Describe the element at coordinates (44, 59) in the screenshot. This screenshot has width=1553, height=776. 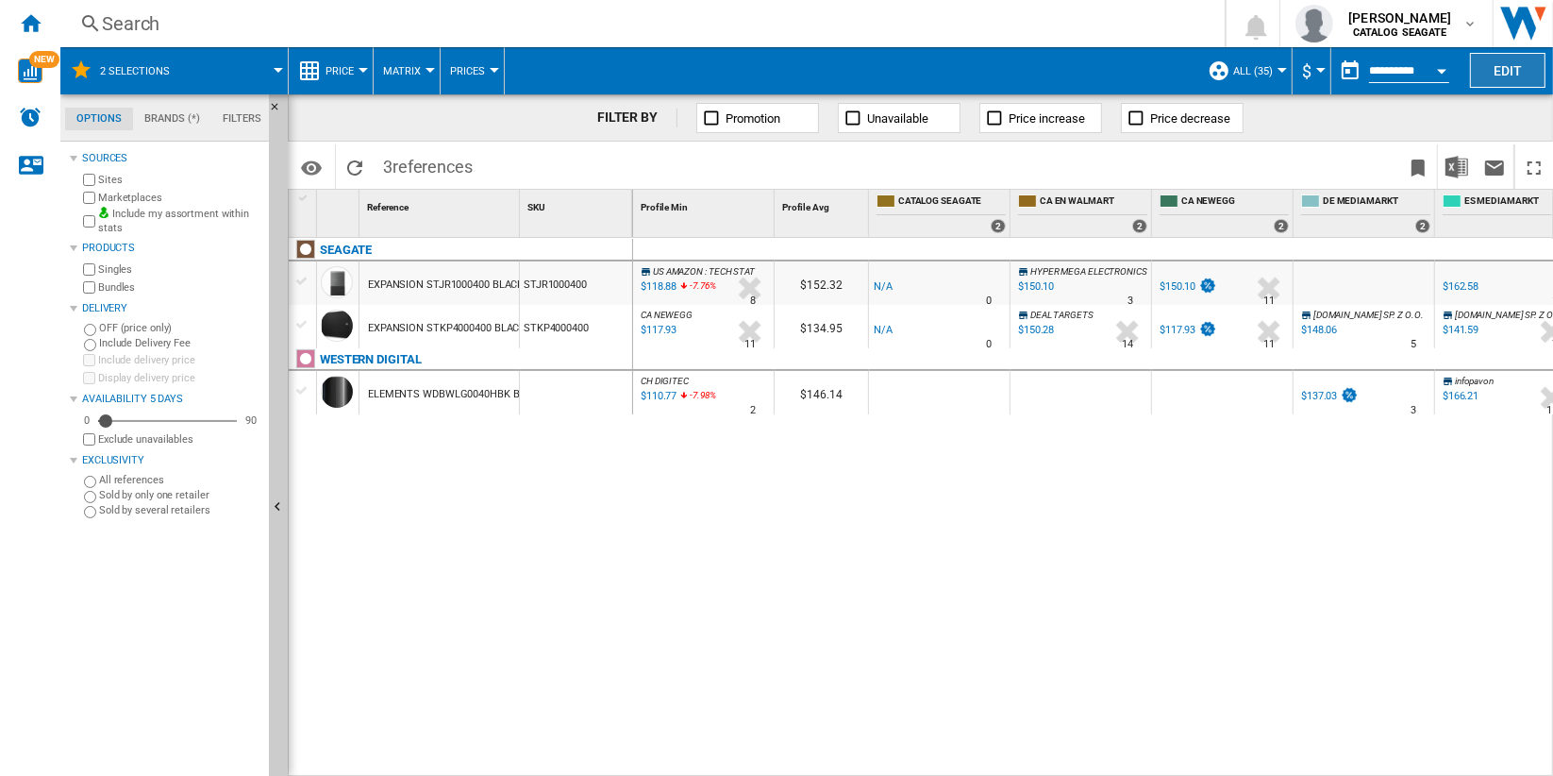
I see `span: NEW` at that location.